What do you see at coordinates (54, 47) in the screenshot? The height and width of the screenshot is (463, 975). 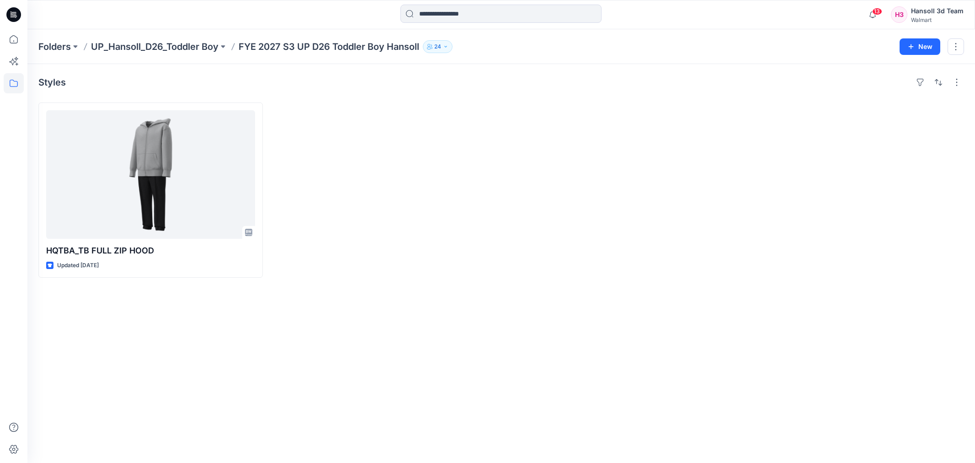 I see `p: Folders` at bounding box center [54, 47].